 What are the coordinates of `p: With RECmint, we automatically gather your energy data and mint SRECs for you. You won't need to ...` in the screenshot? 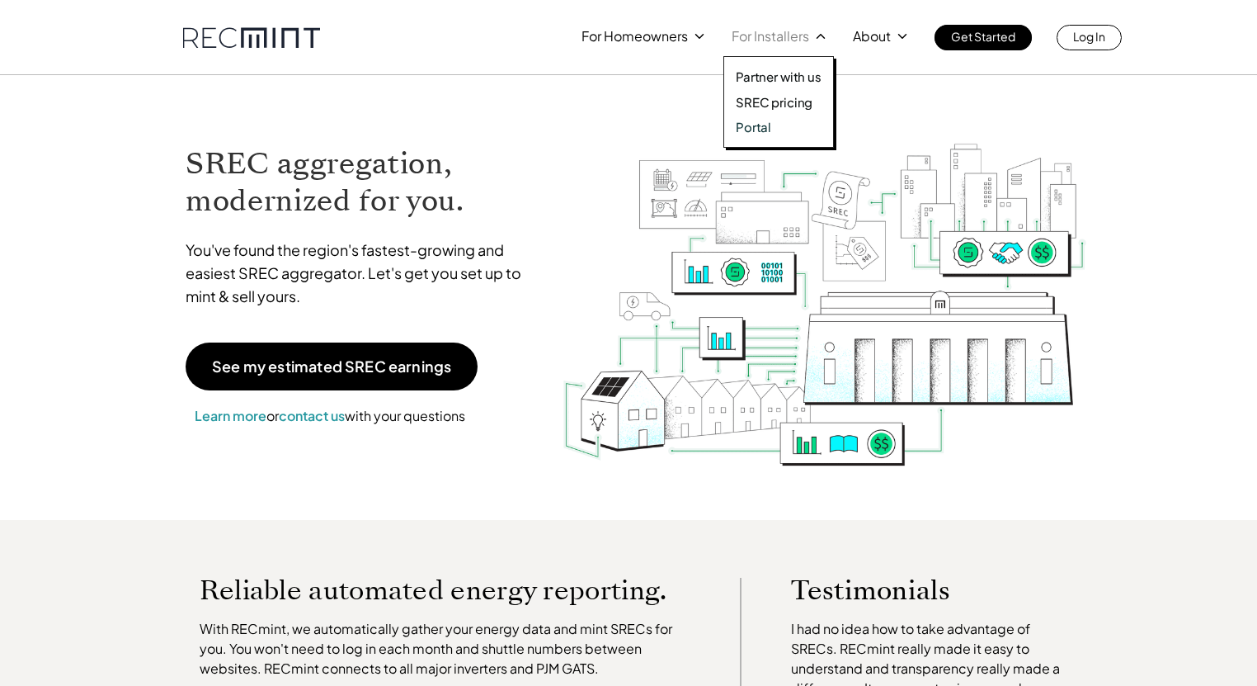 It's located at (445, 648).